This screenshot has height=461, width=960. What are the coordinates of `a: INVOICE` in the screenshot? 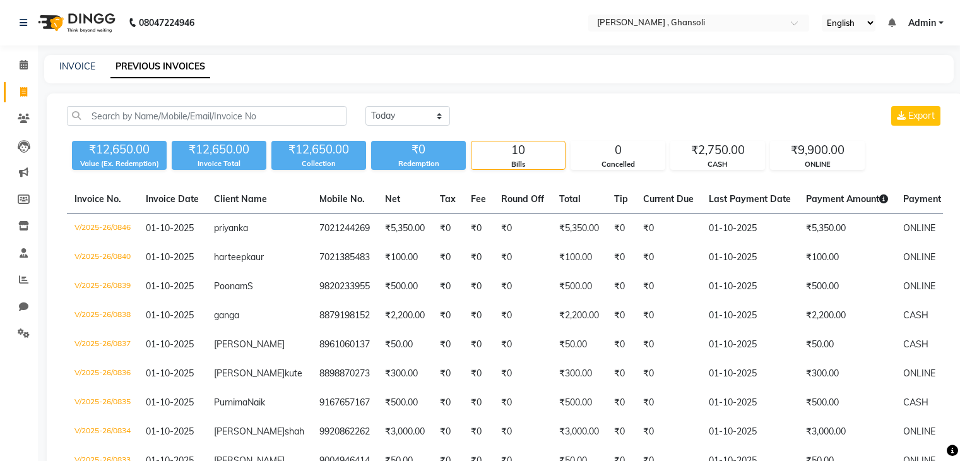 It's located at (77, 66).